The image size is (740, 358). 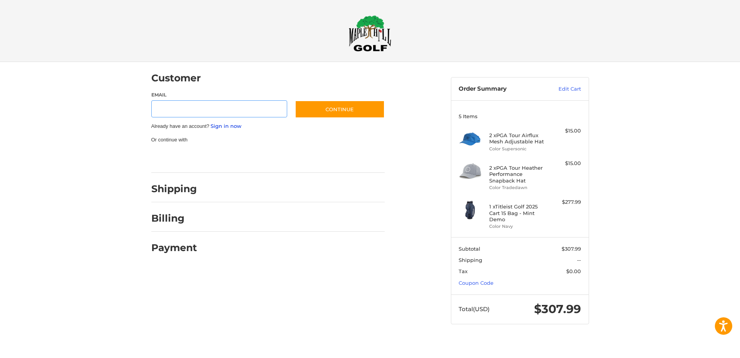 What do you see at coordinates (476, 282) in the screenshot?
I see `a: Coupon Code` at bounding box center [476, 282].